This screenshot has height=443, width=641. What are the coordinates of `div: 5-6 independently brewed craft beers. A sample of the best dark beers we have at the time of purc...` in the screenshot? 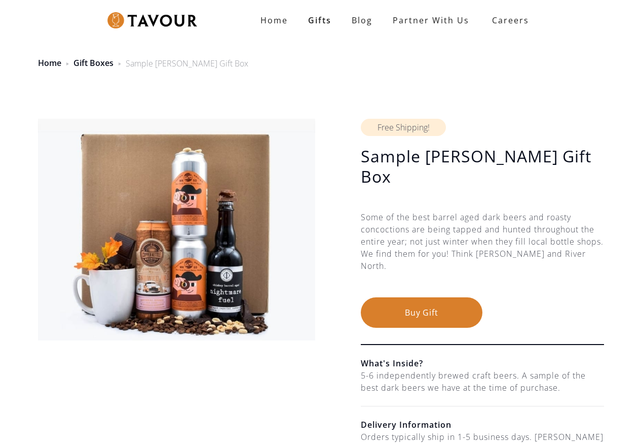 It's located at (483, 381).